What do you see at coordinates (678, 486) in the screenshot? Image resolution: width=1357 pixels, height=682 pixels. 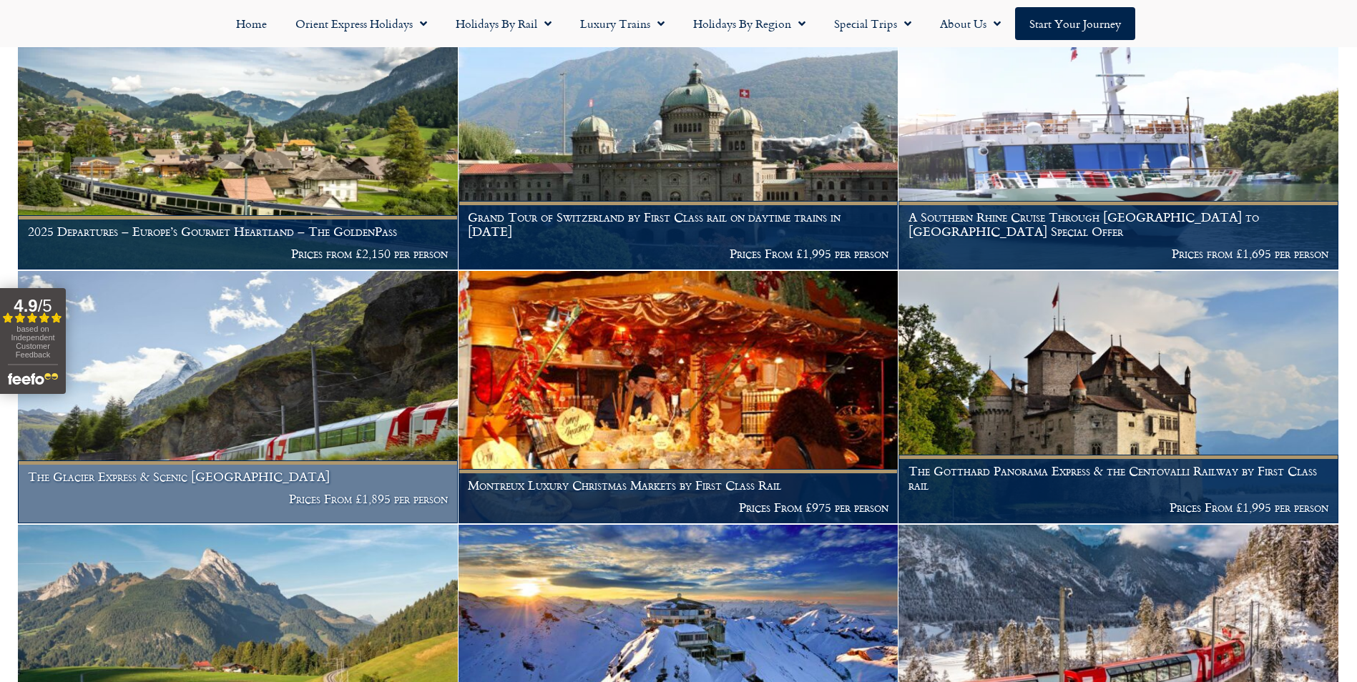 I see `h1: Montreux Luxury Christmas Markets by First Class Rail` at bounding box center [678, 486].